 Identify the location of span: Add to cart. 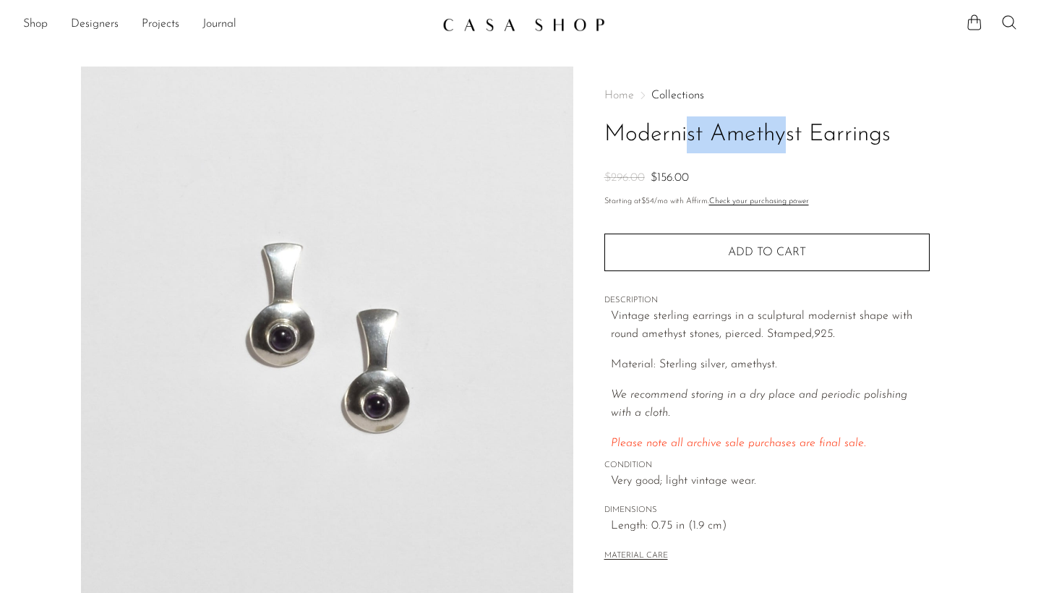
(767, 252).